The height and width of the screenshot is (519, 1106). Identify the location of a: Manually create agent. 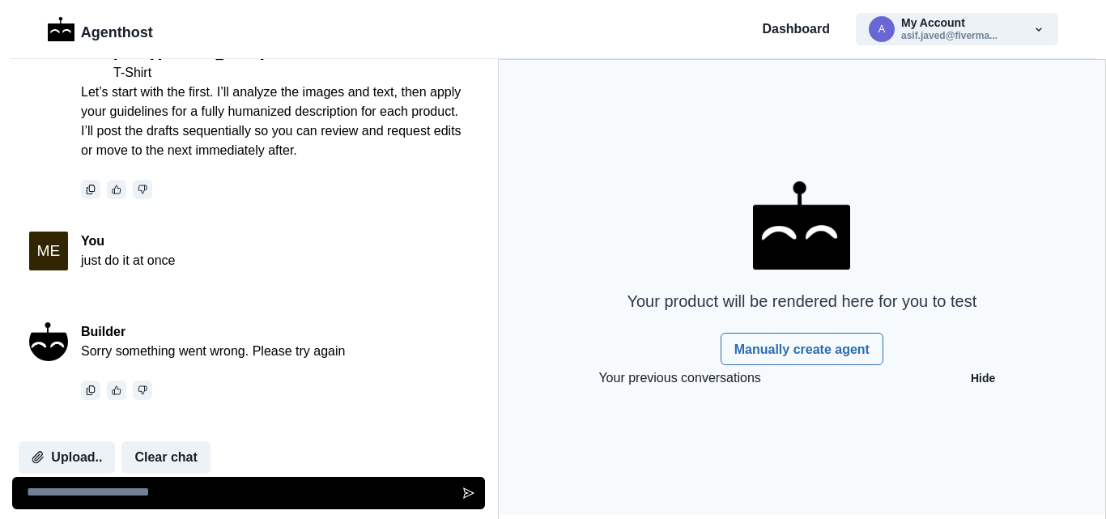
(802, 349).